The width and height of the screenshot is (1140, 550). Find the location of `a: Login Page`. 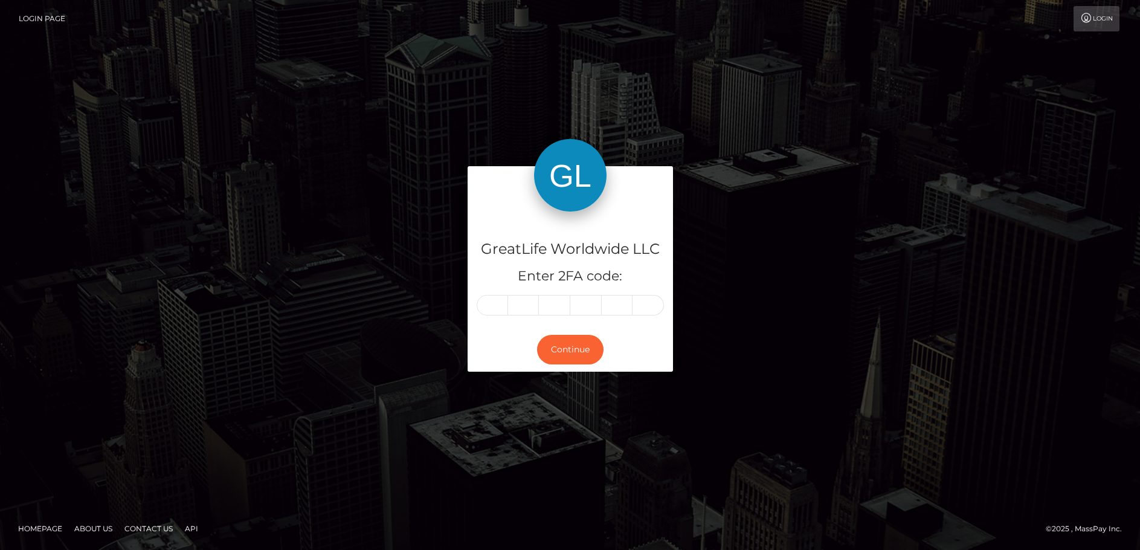

a: Login Page is located at coordinates (42, 19).